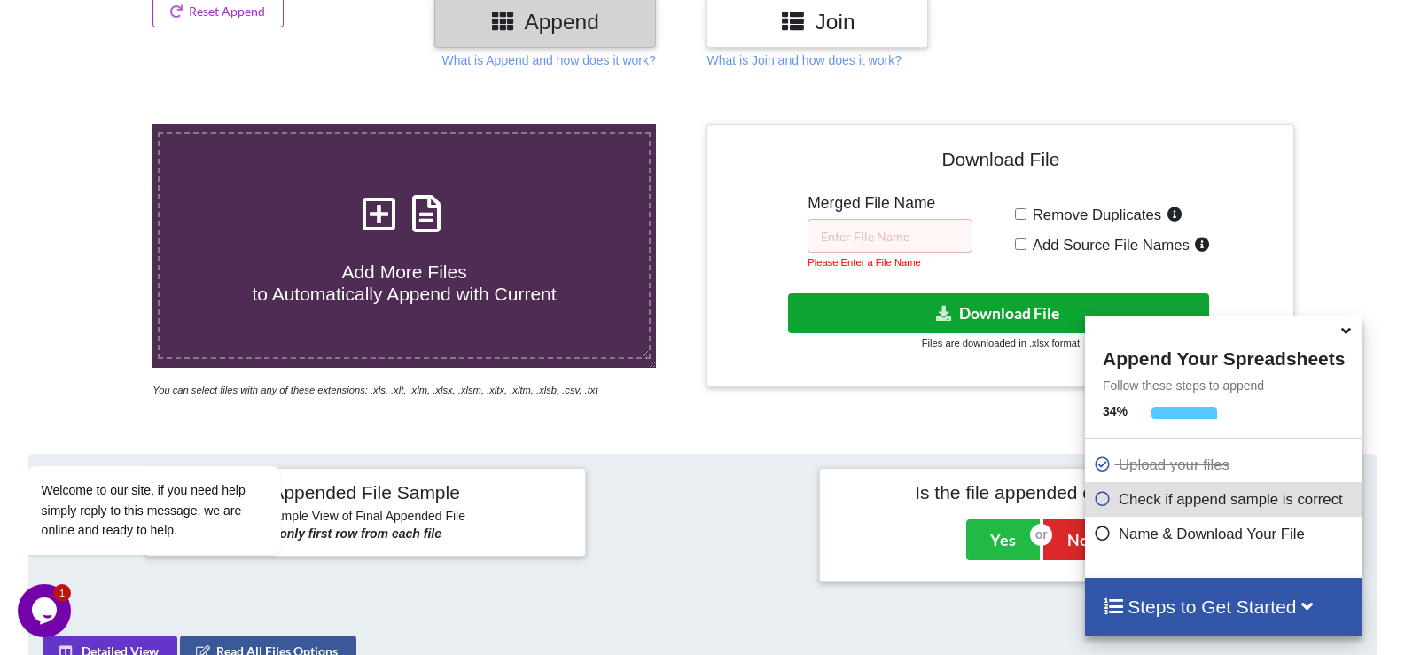 The image size is (1405, 655). What do you see at coordinates (890, 236) in the screenshot?
I see `input: Enter File Name` at bounding box center [890, 236].